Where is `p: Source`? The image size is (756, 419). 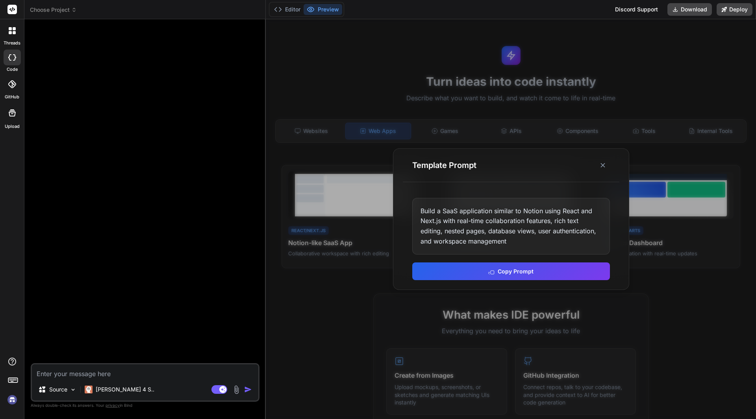
p: Source is located at coordinates (58, 390).